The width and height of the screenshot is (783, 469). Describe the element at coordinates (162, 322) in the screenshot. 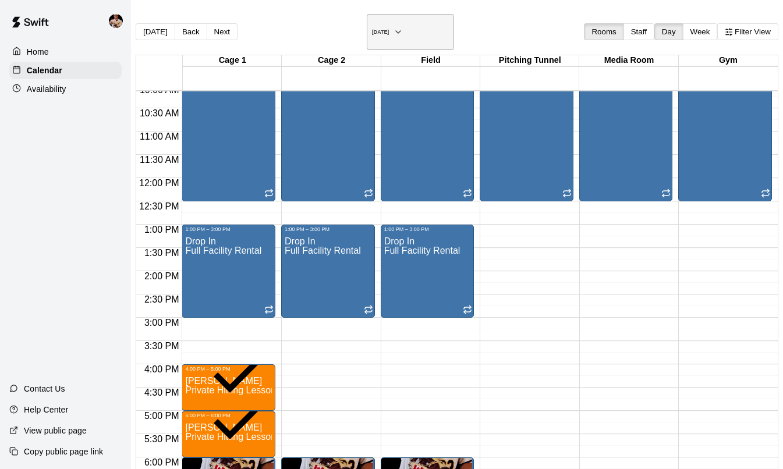

I see `span: 3:00 PM` at that location.